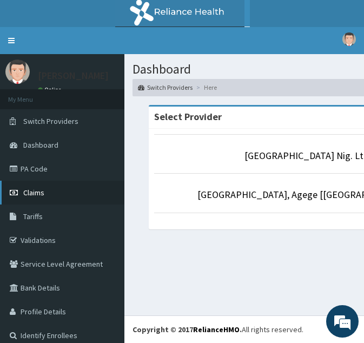 This screenshot has width=364, height=343. What do you see at coordinates (188, 116) in the screenshot?
I see `strong: Select Provider` at bounding box center [188, 116].